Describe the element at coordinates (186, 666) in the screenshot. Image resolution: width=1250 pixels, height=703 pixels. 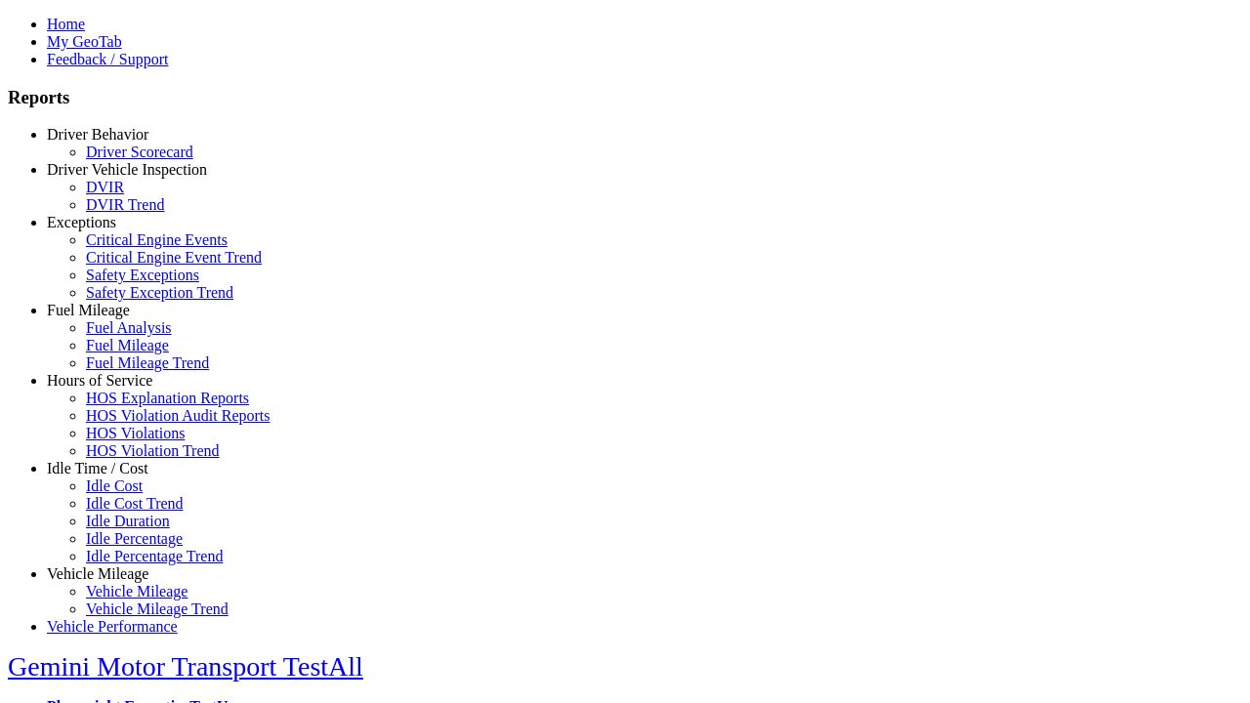
I see `a: Gemini Motor Transport TestAll` at that location.